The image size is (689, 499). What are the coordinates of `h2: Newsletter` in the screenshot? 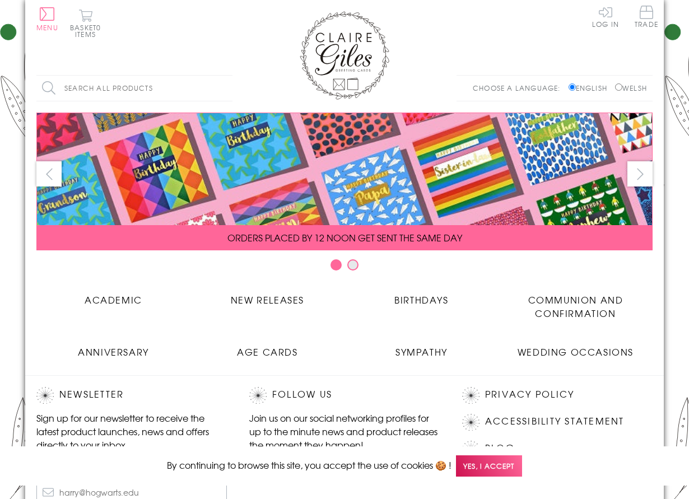 It's located at (132, 396).